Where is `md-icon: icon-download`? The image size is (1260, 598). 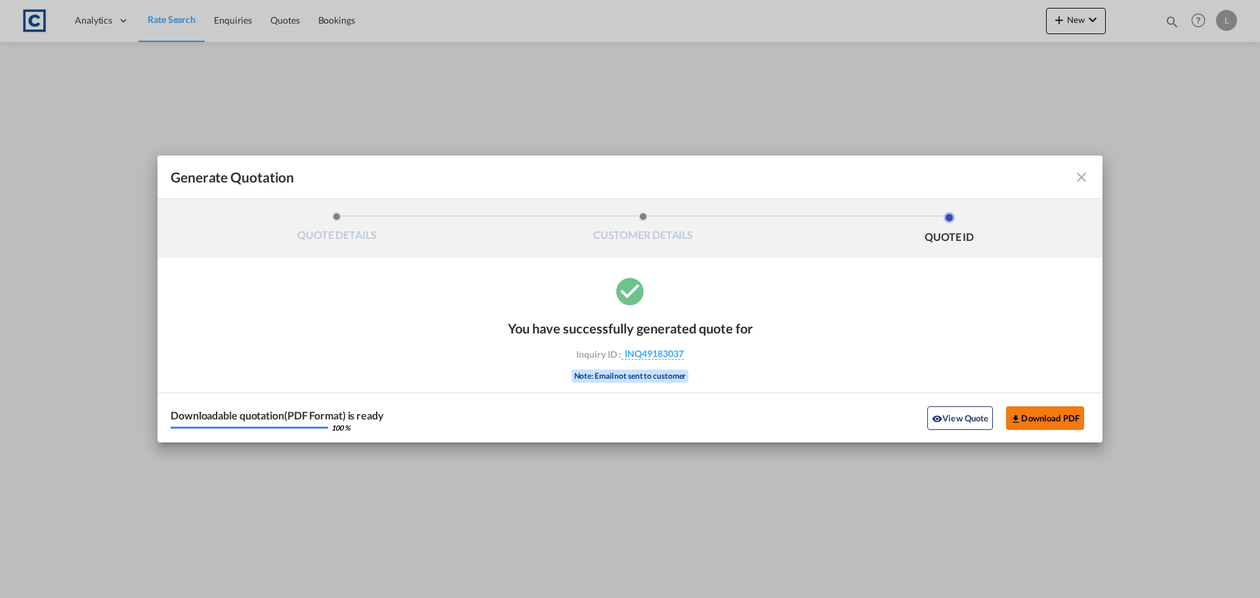 md-icon: icon-download is located at coordinates (1016, 419).